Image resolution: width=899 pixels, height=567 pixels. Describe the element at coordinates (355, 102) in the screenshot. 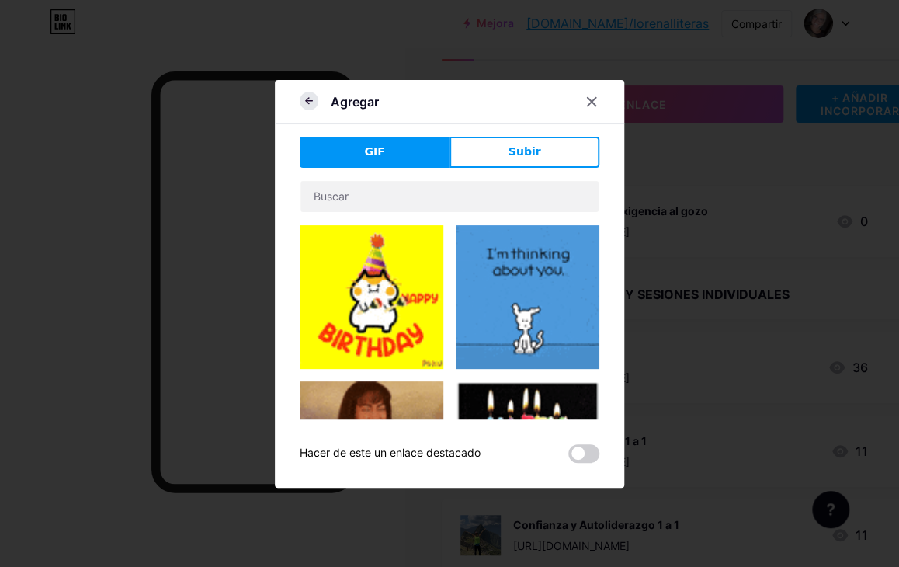

I see `font: Agregar` at that location.